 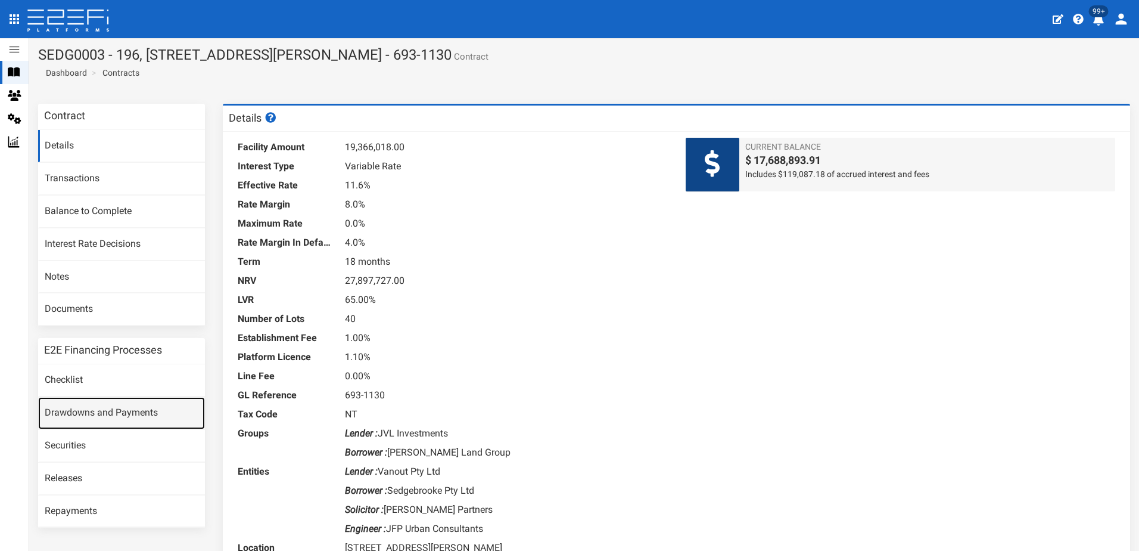 What do you see at coordinates (122, 446) in the screenshot?
I see `a: Securities` at bounding box center [122, 446].